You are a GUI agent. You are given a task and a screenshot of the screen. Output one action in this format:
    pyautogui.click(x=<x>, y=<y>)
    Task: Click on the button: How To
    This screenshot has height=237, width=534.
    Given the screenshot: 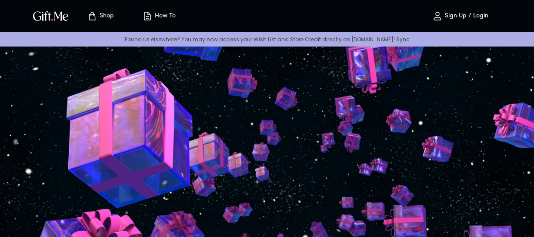 What is the action you would take?
    pyautogui.click(x=159, y=16)
    